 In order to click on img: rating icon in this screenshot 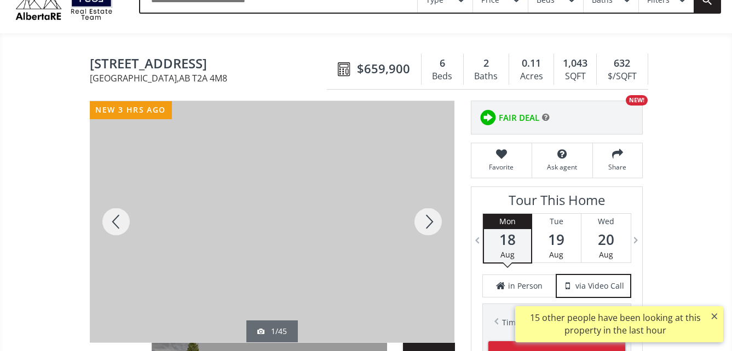, I will do `click(488, 118)`.